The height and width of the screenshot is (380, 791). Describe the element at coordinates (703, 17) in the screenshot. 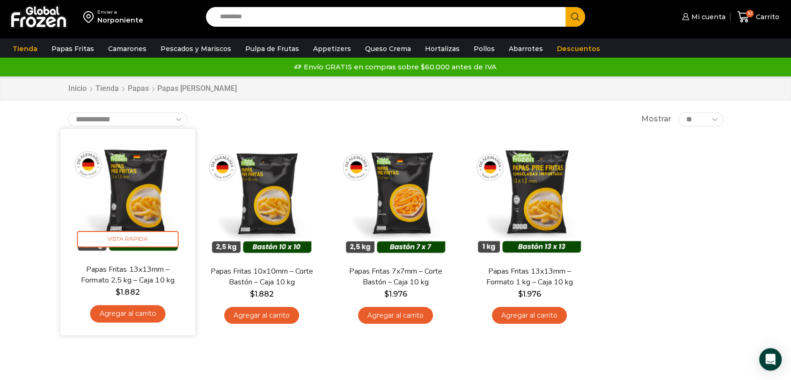

I see `a: Mi cuenta` at that location.